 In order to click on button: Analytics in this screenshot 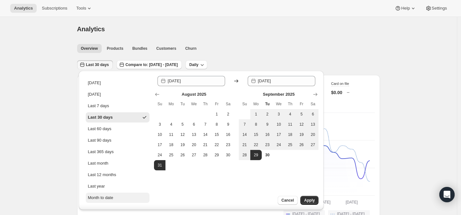, I will do `click(23, 8)`.